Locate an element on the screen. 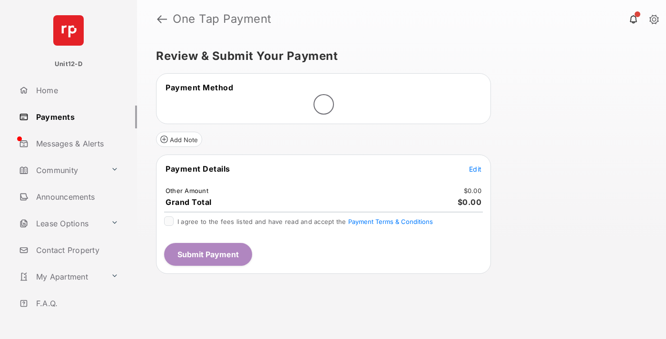 Image resolution: width=666 pixels, height=339 pixels. span: Payment Details is located at coordinates (198, 169).